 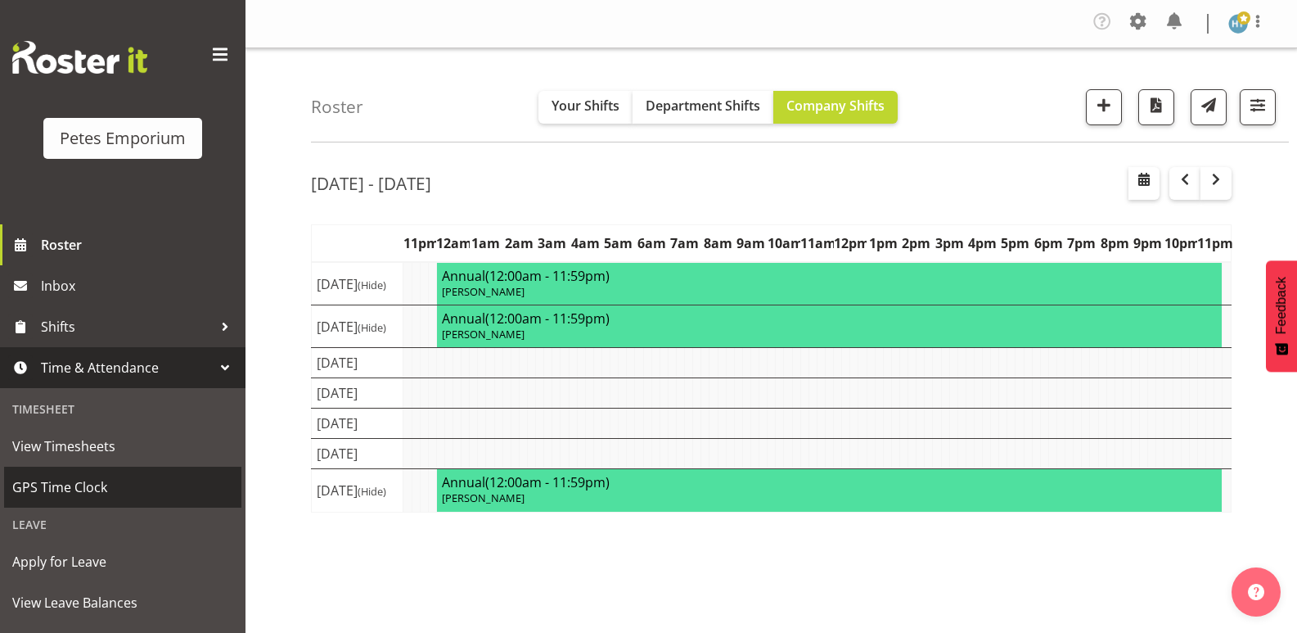 What do you see at coordinates (585, 244) in the screenshot?
I see `th: 4am` at bounding box center [585, 244].